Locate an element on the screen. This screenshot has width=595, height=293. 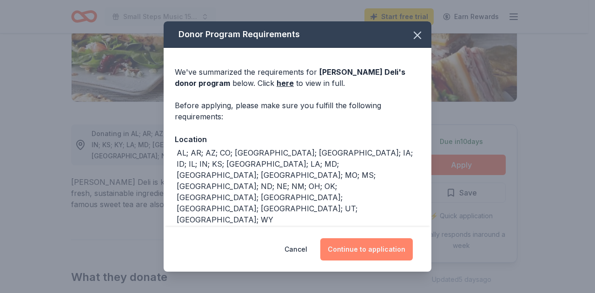
div: Donor Program Requirements is located at coordinates (298, 34).